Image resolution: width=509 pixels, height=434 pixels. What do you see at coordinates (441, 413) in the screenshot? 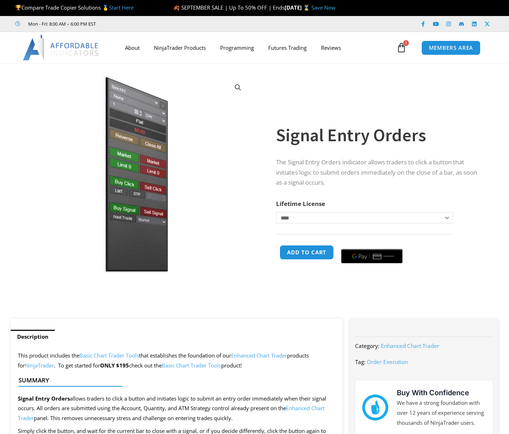
I see `p: We have a strong foundation with over 12 years of experience serving thousands of NinjaTrader users.` at bounding box center [441, 413].